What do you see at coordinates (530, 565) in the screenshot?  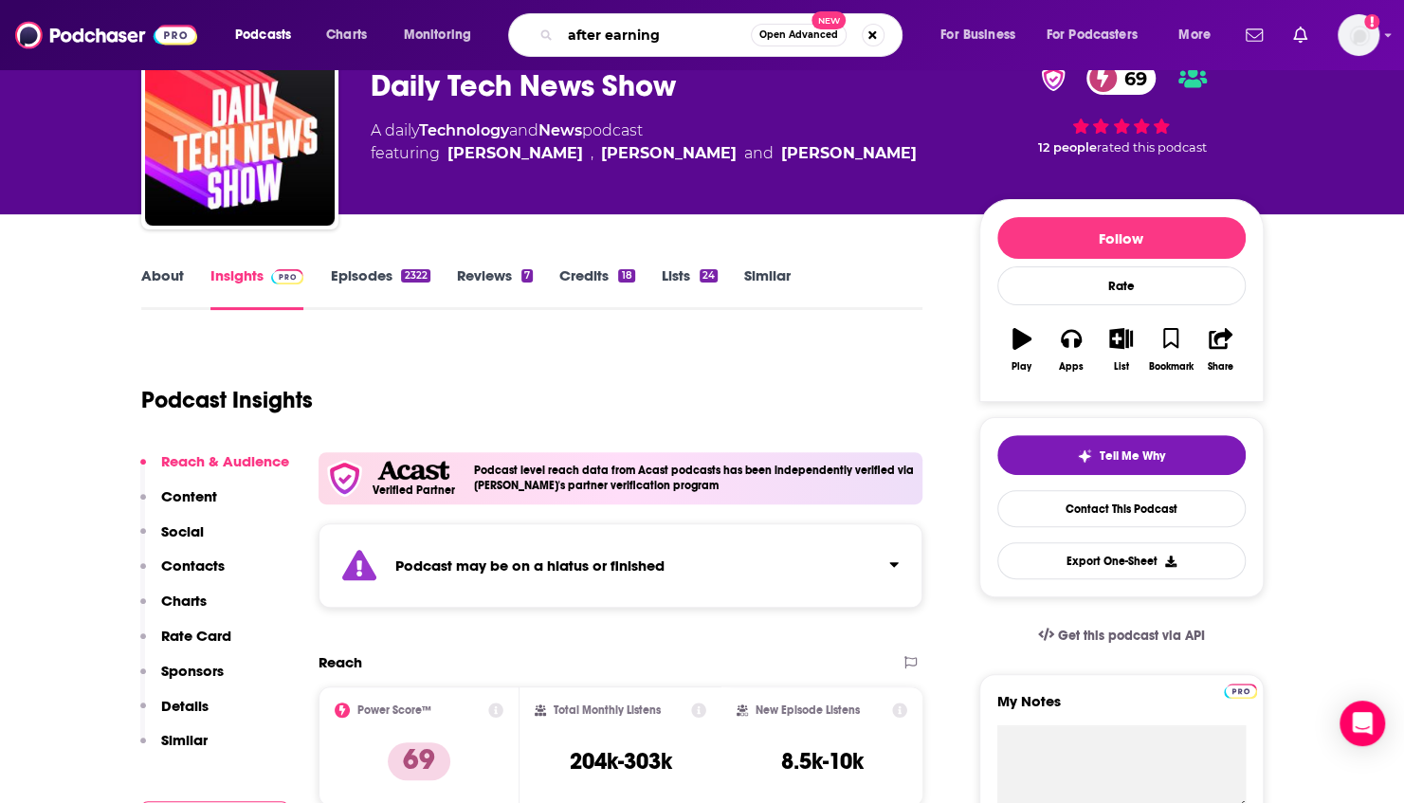 I see `strong: Podcast may be on a hiatus or finished` at bounding box center [530, 565].